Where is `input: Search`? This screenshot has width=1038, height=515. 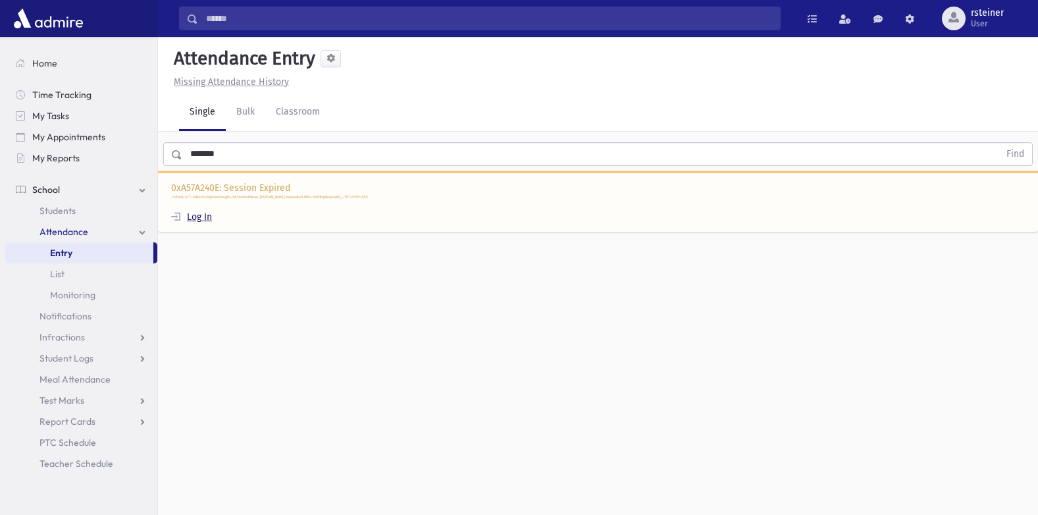
input: Search is located at coordinates (489, 18).